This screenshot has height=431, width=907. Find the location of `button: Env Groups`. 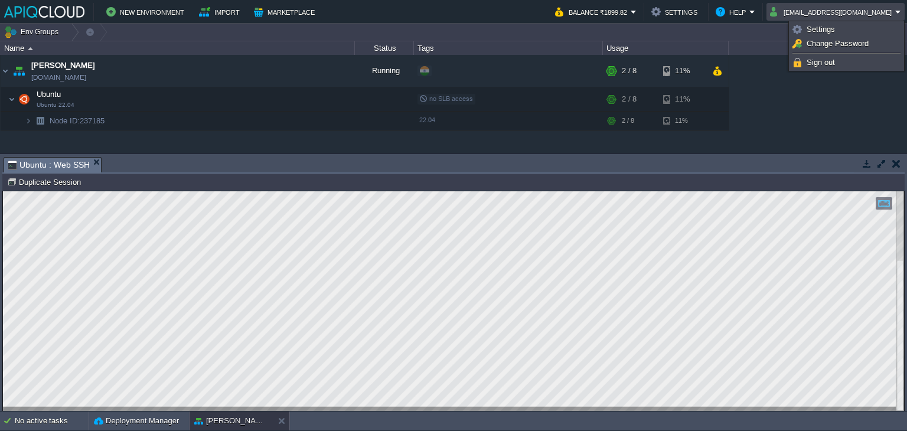

button: Env Groups is located at coordinates (33, 32).